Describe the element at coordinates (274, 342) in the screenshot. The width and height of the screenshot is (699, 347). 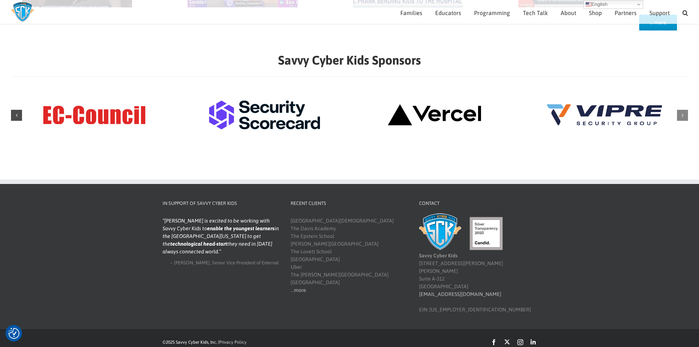
I see `div: ©2025 Savvy Cyber Kids, Inc. |` at that location.